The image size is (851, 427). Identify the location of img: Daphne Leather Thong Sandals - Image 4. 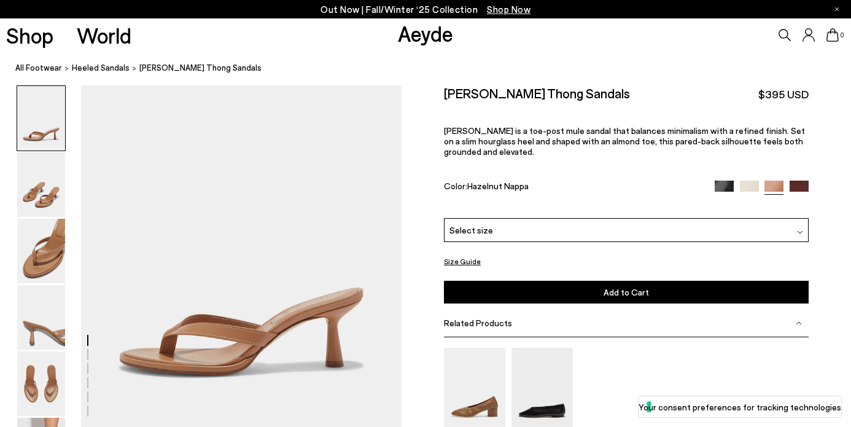
(41, 317).